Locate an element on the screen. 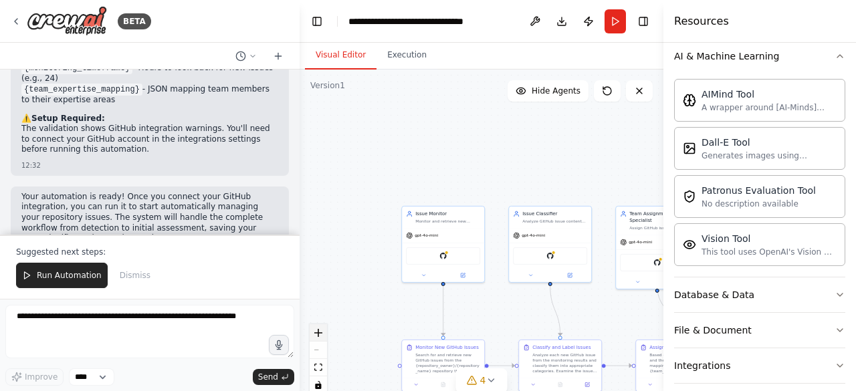 The width and height of the screenshot is (856, 391). div: Assign Team Members is located at coordinates (676, 348).